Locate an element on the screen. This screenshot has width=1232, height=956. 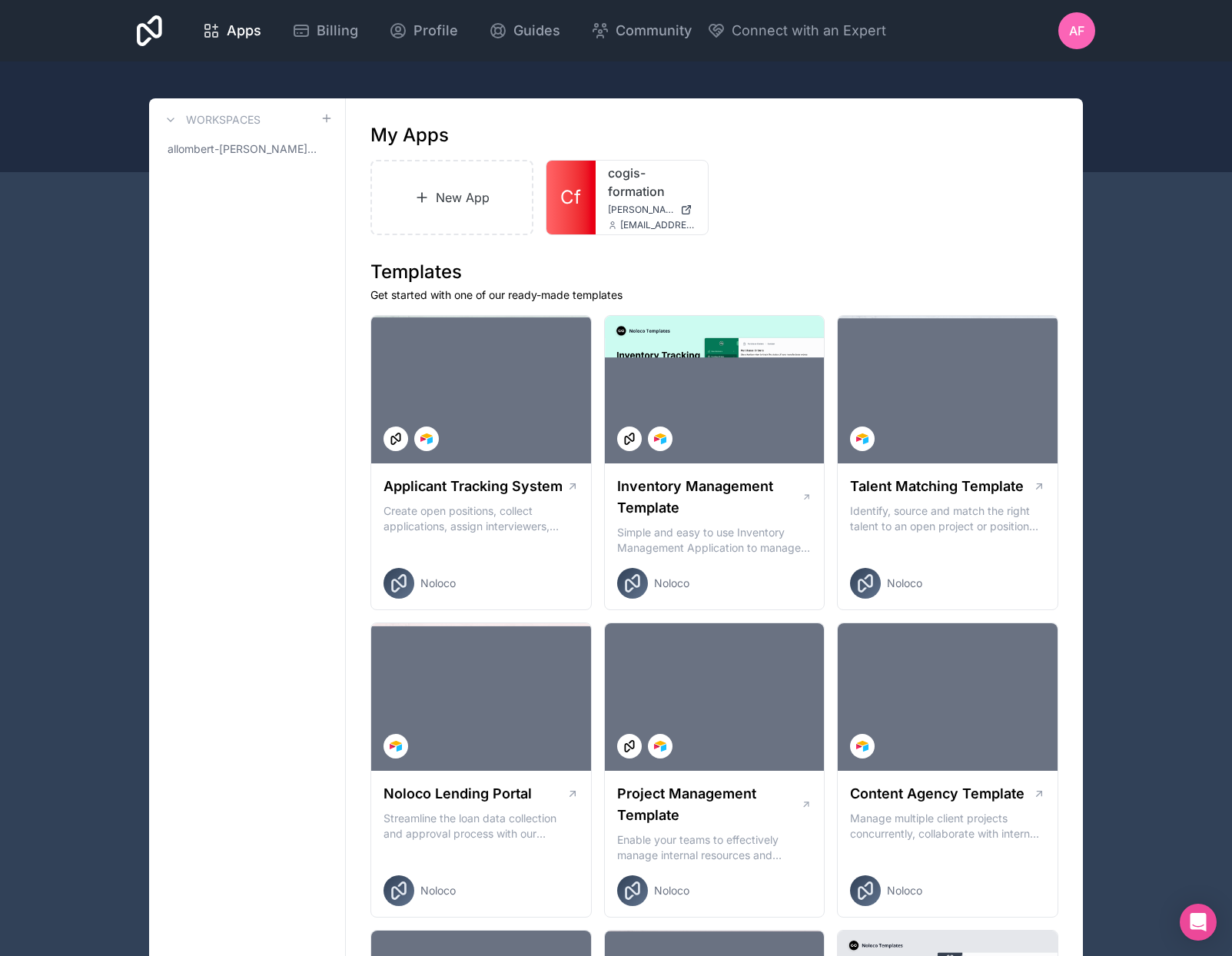
h1: Applicant Tracking System is located at coordinates (472, 487).